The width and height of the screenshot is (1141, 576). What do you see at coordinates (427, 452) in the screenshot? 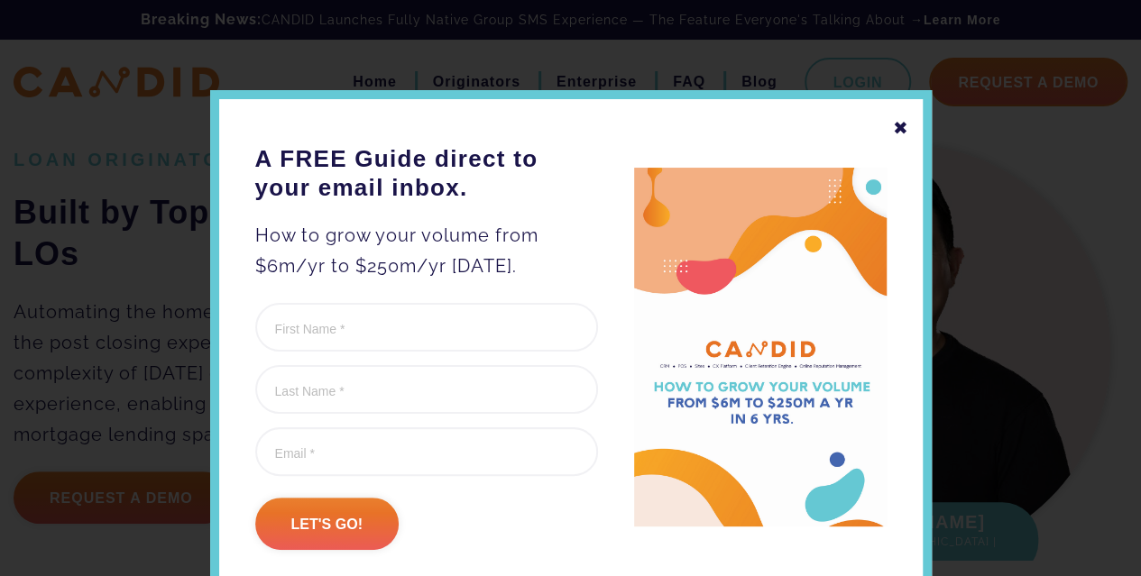
I see `input: Email *` at bounding box center [427, 452].